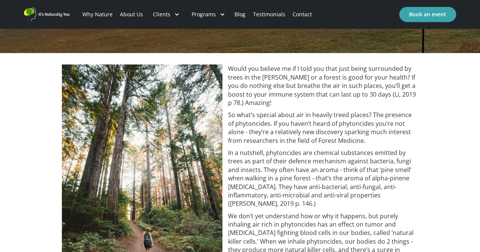 This screenshot has height=252, width=480. Describe the element at coordinates (269, 14) in the screenshot. I see `a: Testimonials` at that location.